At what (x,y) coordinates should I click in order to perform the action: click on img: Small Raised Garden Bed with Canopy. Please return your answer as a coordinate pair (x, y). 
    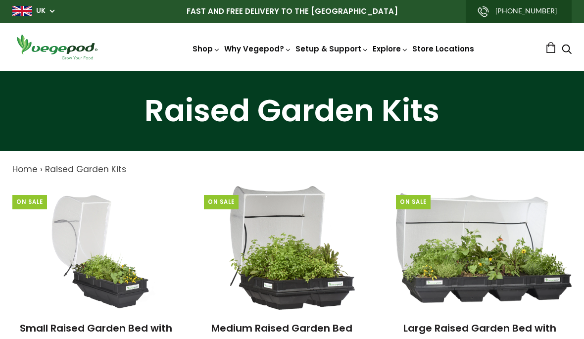
    Looking at the image, I should click on (100, 248).